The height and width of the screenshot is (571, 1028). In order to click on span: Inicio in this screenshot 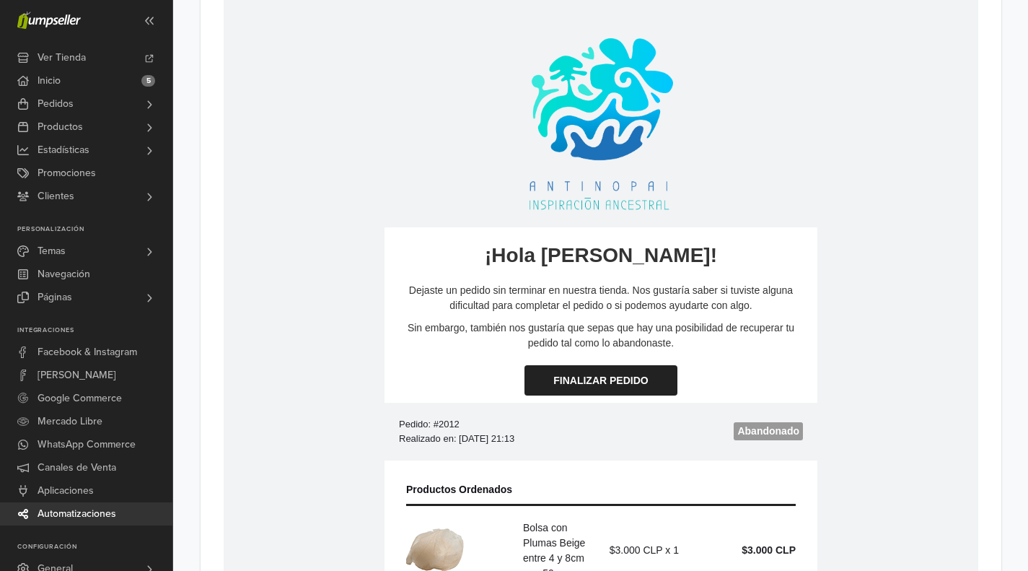, I will do `click(49, 81)`.